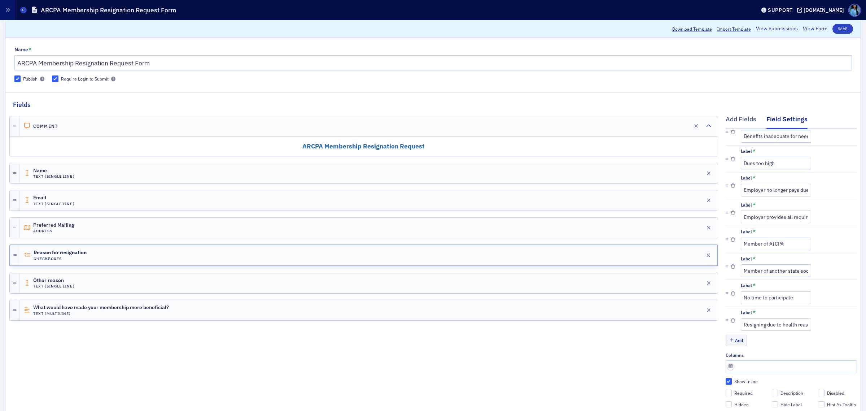 This screenshot has width=866, height=411. I want to click on span: Import Template, so click(734, 29).